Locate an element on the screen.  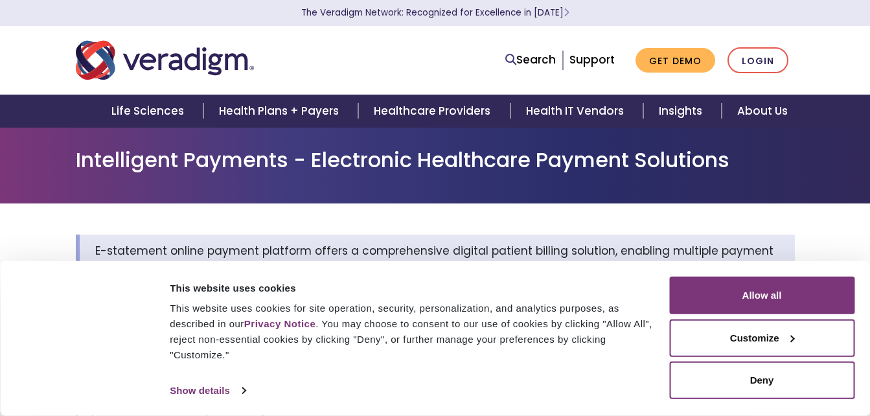
a: Health IT Vendors is located at coordinates (577, 111).